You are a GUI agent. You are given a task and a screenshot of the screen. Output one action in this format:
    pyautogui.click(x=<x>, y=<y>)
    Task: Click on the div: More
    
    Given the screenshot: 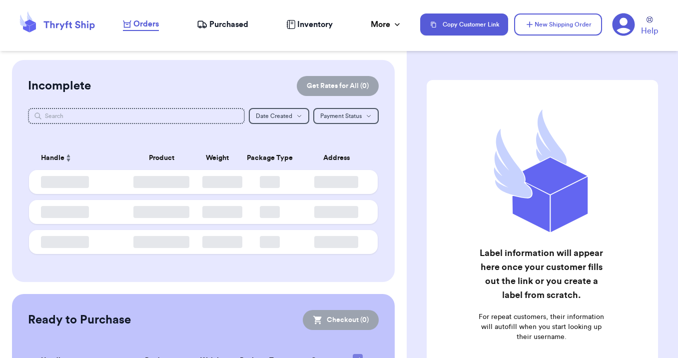 What is the action you would take?
    pyautogui.click(x=386, y=24)
    